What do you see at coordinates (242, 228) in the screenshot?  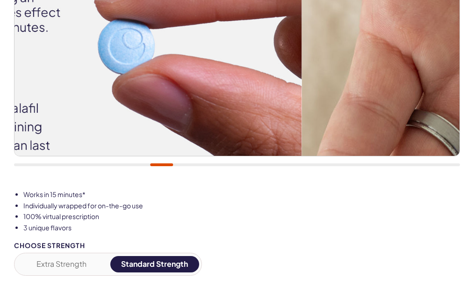 I see `li: 3 unique flavors` at bounding box center [242, 228].